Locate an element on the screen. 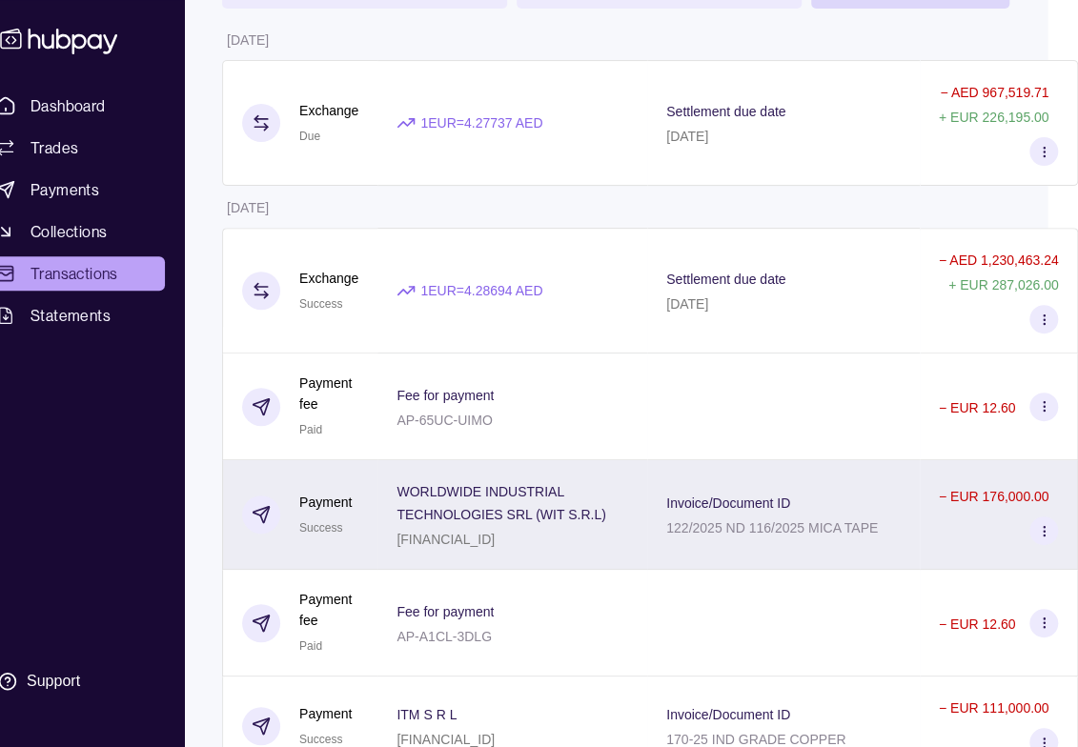 This screenshot has width=1078, height=747. p: WORLDWIDE INDUSTRIAL TECHNOLOGIES SRL (WIT S.R.L) is located at coordinates (500, 503).